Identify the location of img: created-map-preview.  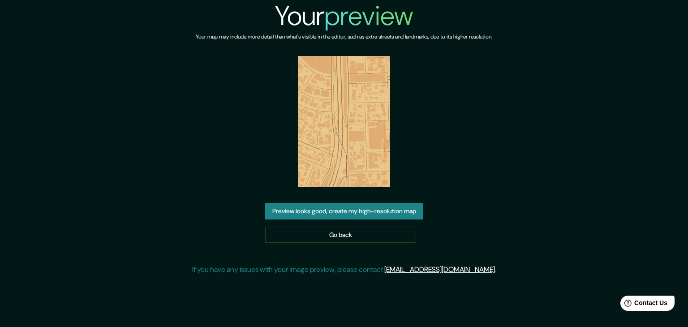
(344, 121).